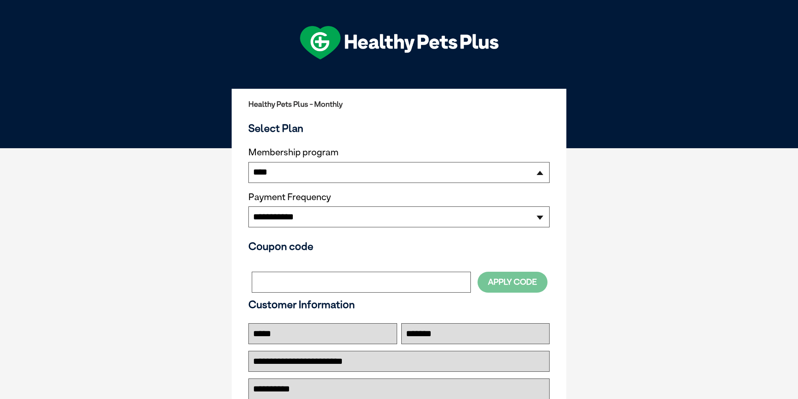  I want to click on label: Payment Frequency, so click(290, 197).